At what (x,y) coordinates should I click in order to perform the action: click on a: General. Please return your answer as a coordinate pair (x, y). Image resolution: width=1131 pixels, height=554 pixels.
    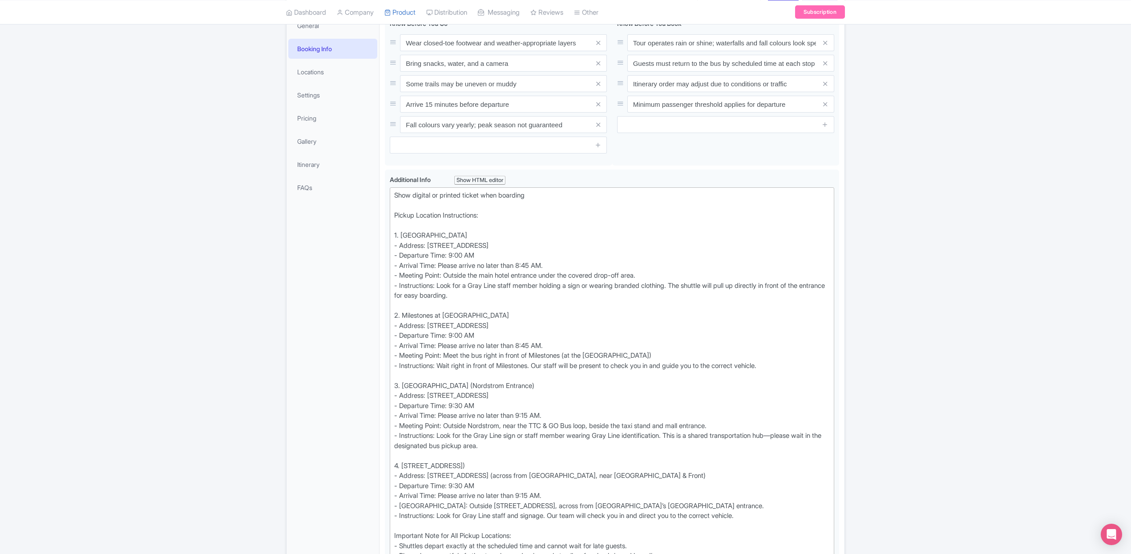
    Looking at the image, I should click on (333, 25).